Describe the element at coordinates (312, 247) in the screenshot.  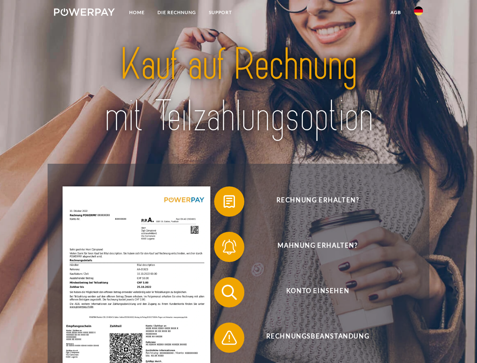
I see `button: Mahnung erhalten?` at that location.